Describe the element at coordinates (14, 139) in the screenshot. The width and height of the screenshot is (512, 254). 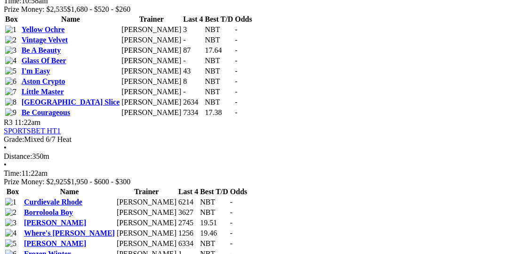
I see `span: Grade:` at that location.